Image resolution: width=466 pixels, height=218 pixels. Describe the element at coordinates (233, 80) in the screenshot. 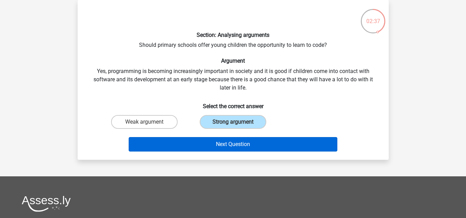

I see `div: Should primary schools offer young children the opportunity to learn to code? Yes, programming is...` at that location.